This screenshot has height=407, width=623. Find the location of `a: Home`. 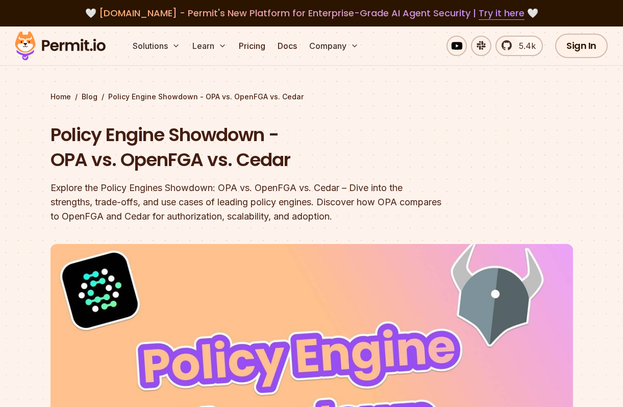

a: Home is located at coordinates (61, 97).